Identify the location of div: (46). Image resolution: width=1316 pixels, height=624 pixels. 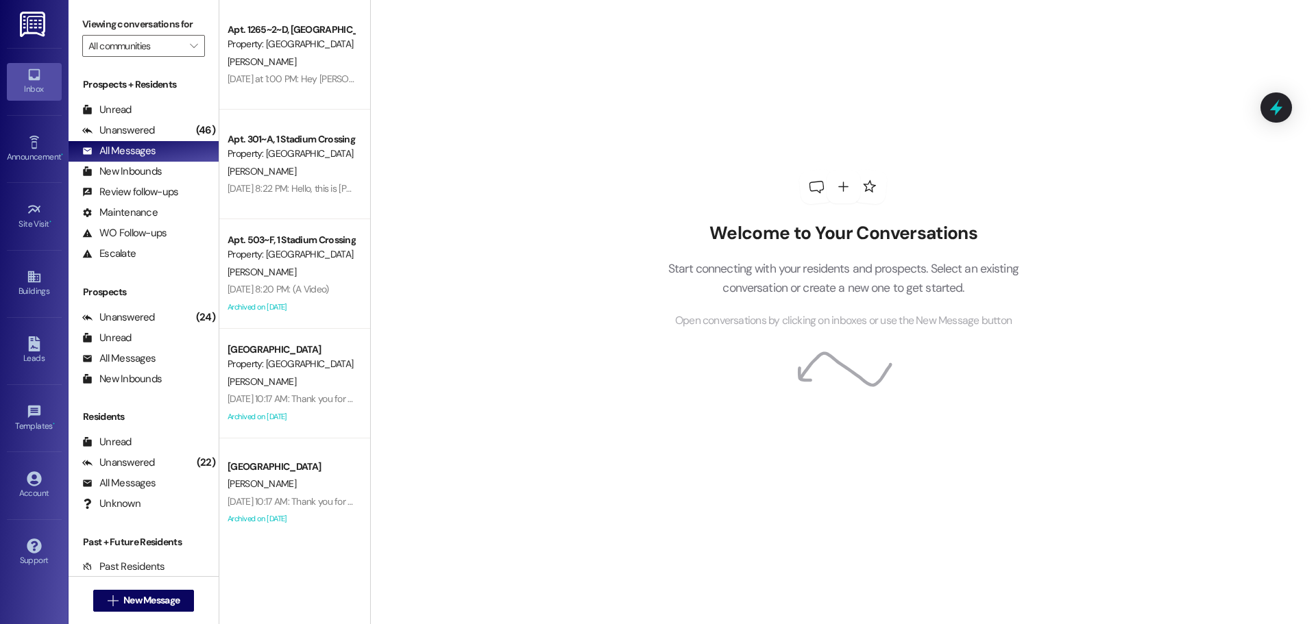
(206, 130).